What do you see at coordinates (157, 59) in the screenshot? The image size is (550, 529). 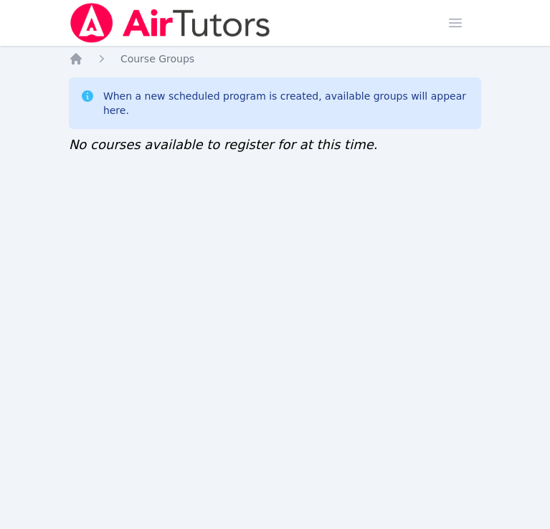 I see `span: Course Groups` at bounding box center [157, 59].